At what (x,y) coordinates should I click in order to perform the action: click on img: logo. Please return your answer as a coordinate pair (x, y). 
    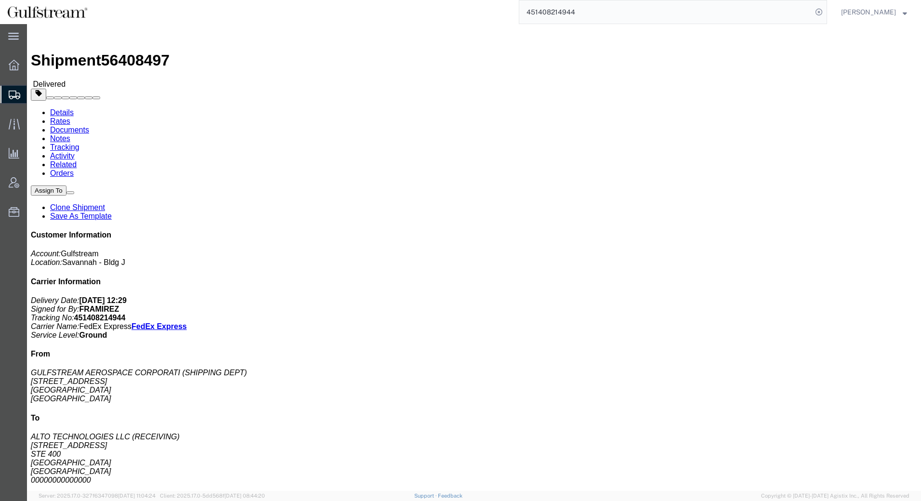
    Looking at the image, I should click on (47, 12).